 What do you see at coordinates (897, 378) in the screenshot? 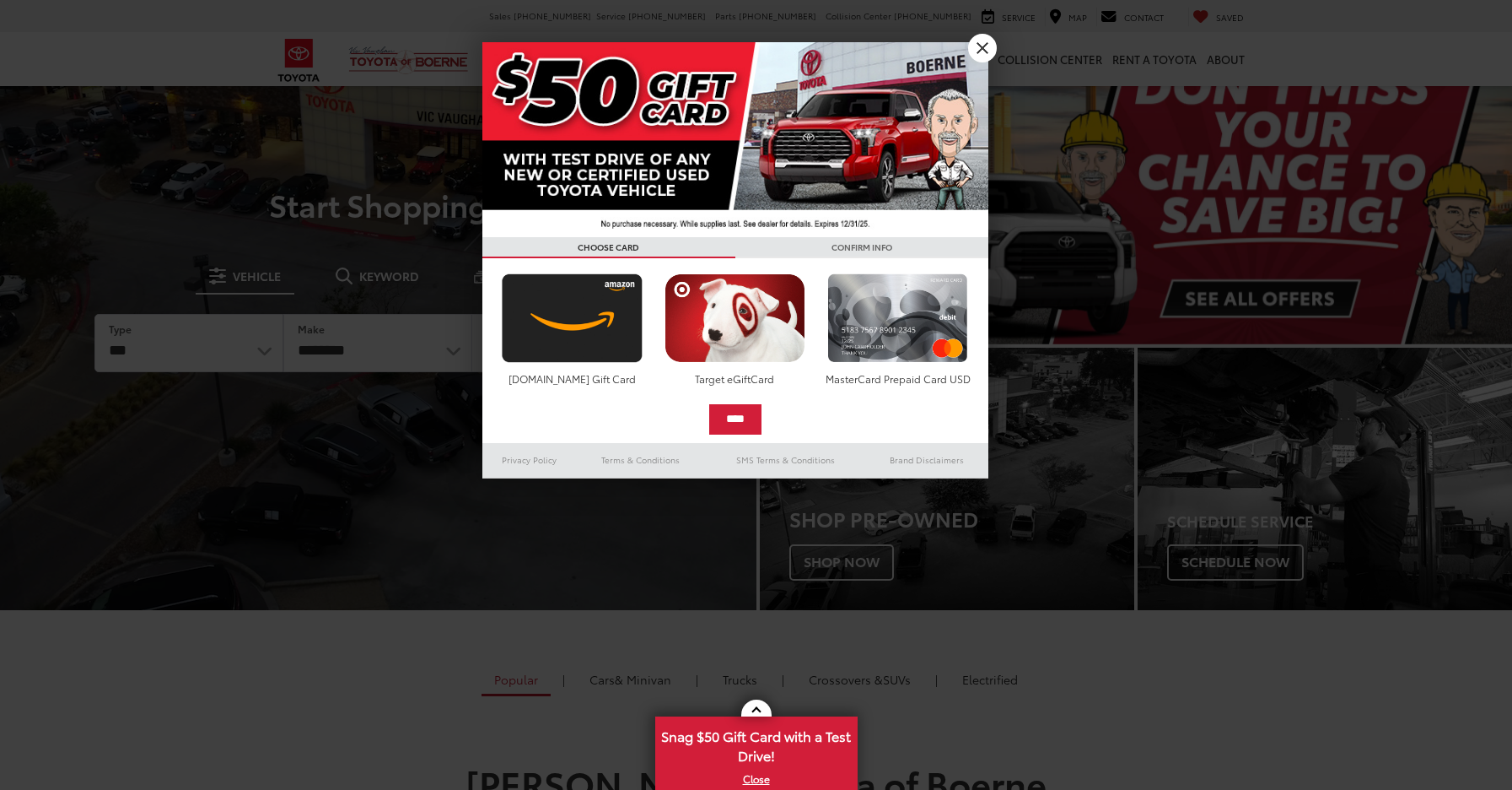
I see `div: MasterCard Prepaid Card USD` at bounding box center [897, 378].